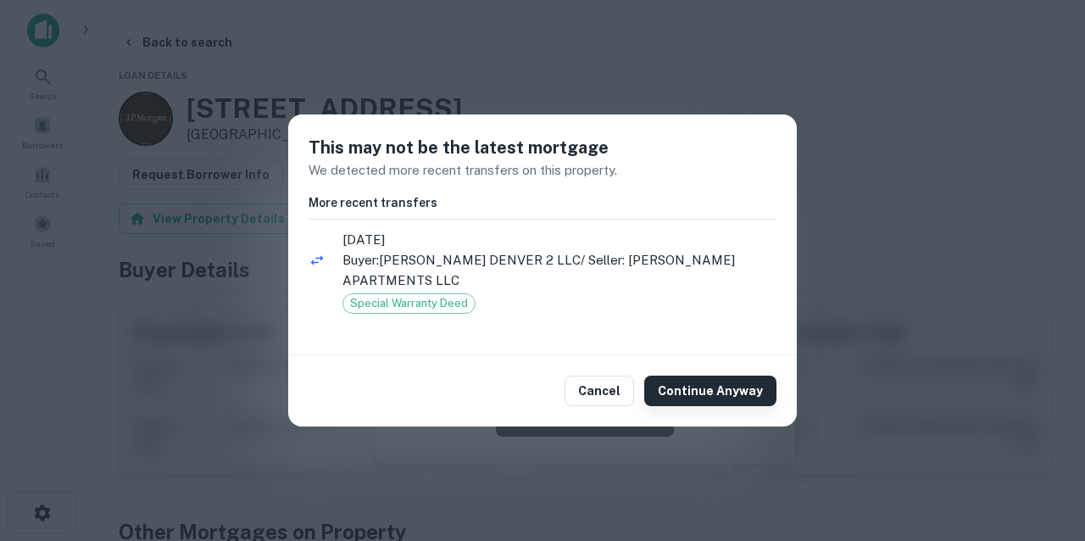  Describe the element at coordinates (542, 170) in the screenshot. I see `p: We detected more recent transfers on this property.` at that location.